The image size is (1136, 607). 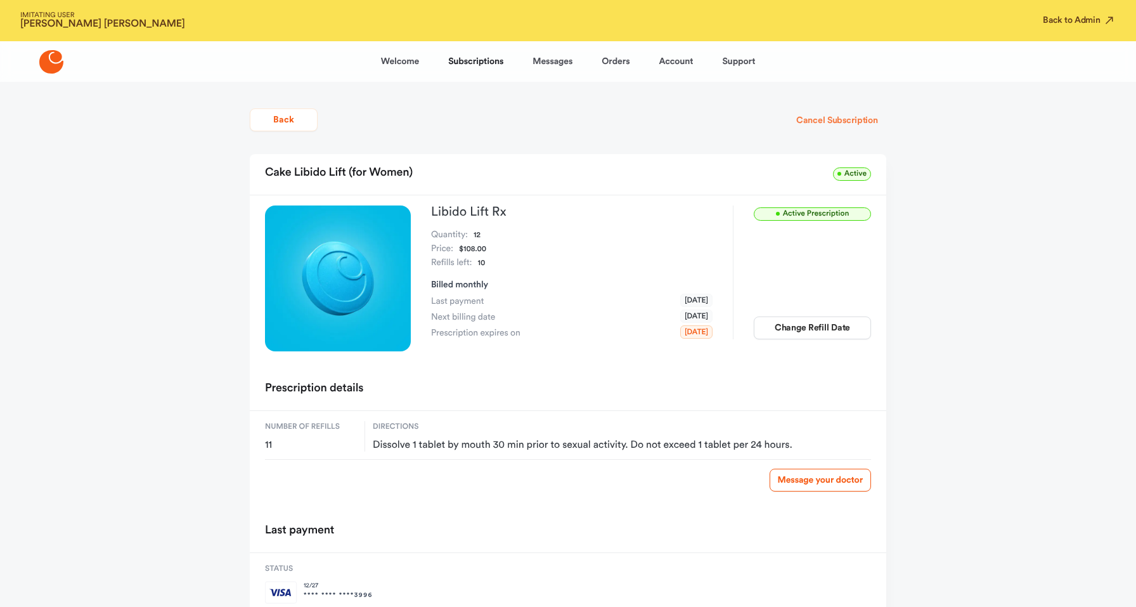 What do you see at coordinates (283, 120) in the screenshot?
I see `button: Back` at bounding box center [283, 120].